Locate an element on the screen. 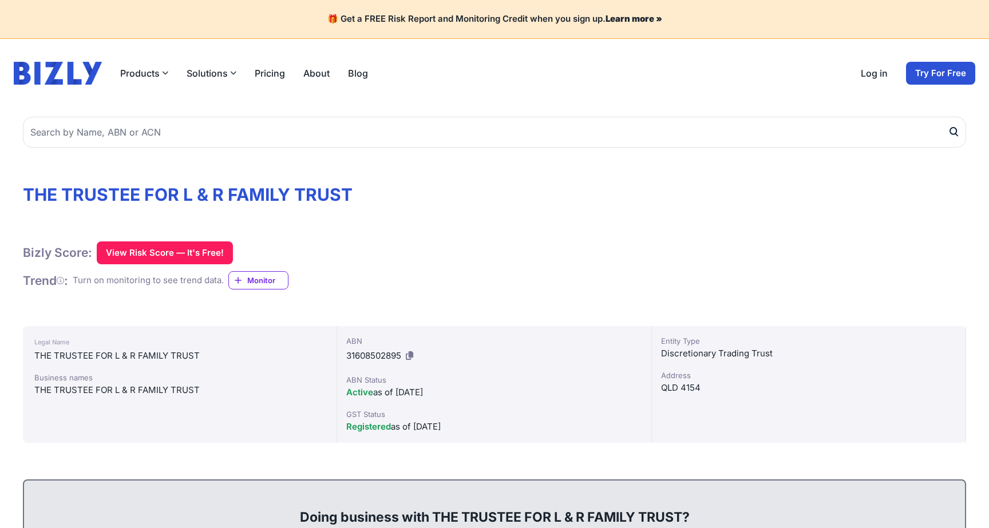 The height and width of the screenshot is (528, 989). div: ABN Status is located at coordinates (494, 380).